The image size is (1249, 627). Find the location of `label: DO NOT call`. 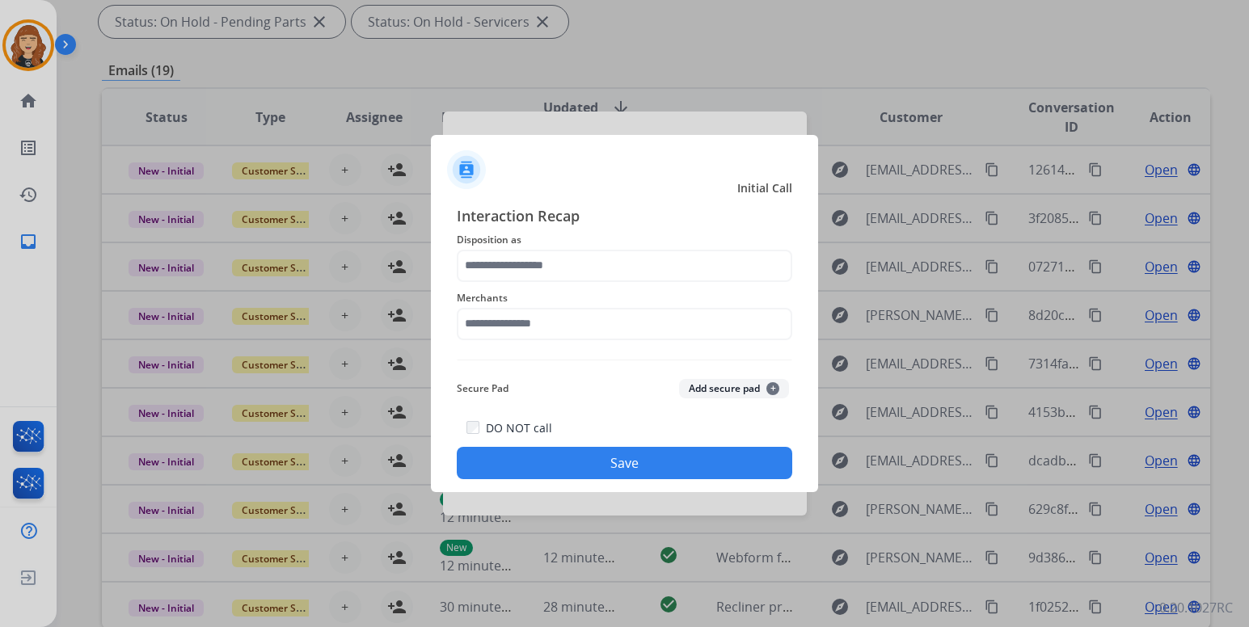

label: DO NOT call is located at coordinates (519, 428).